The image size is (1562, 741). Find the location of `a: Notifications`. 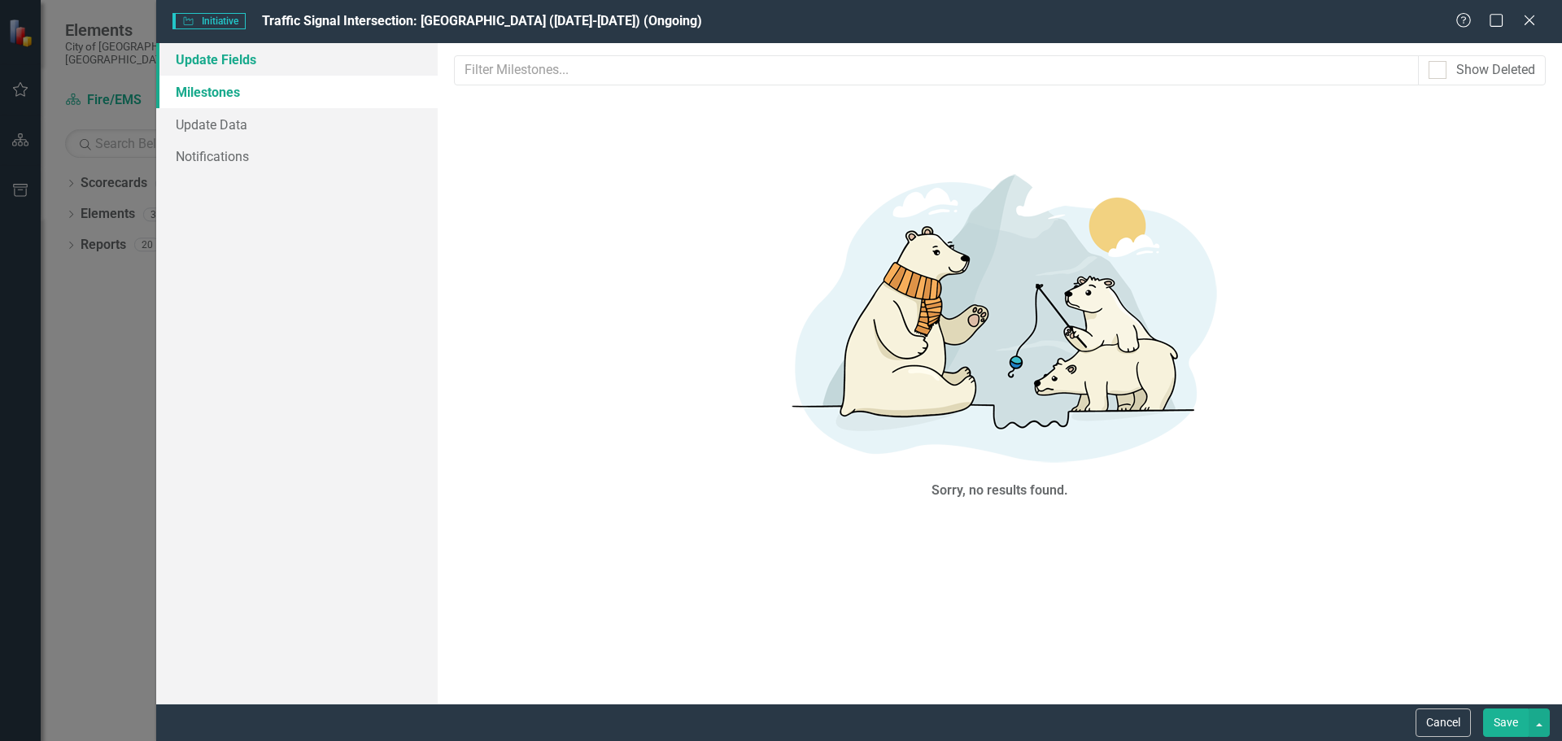

a: Notifications is located at coordinates (297, 156).